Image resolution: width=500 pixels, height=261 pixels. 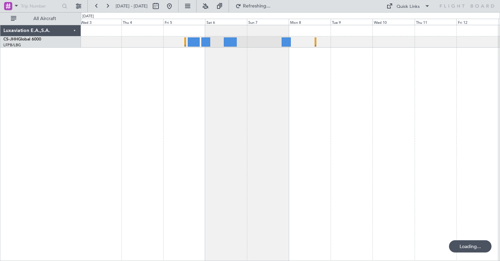 What do you see at coordinates (470, 246) in the screenshot?
I see `div: Loading...` at bounding box center [470, 246].